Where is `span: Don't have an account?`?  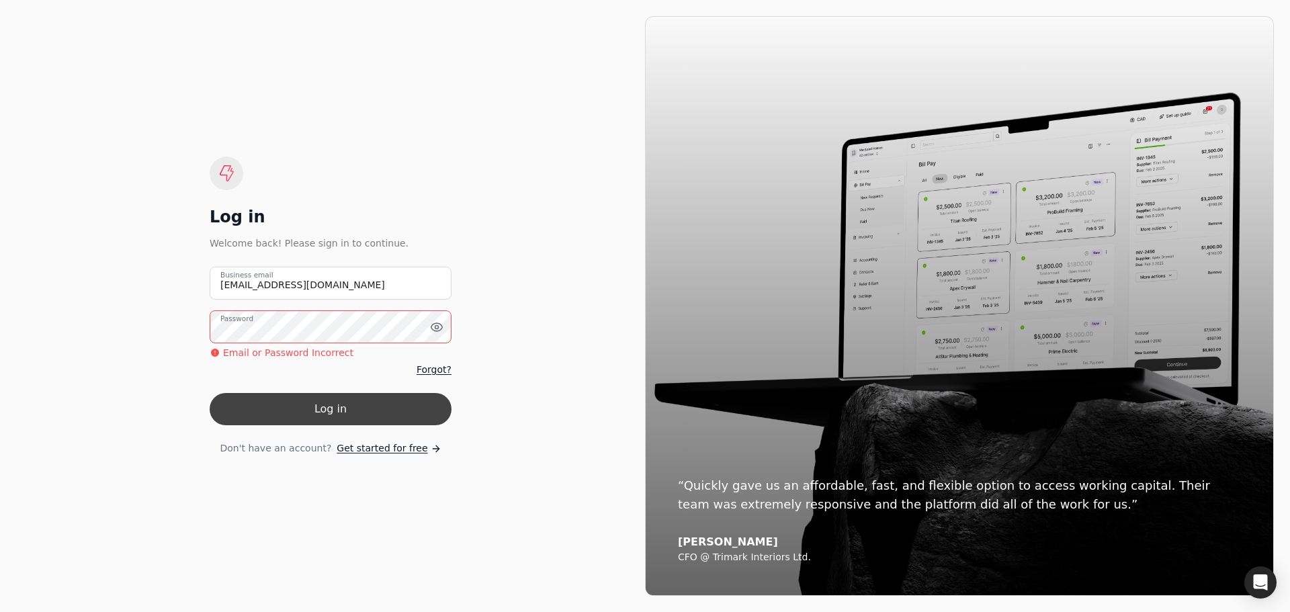
span: Don't have an account? is located at coordinates (275, 448).